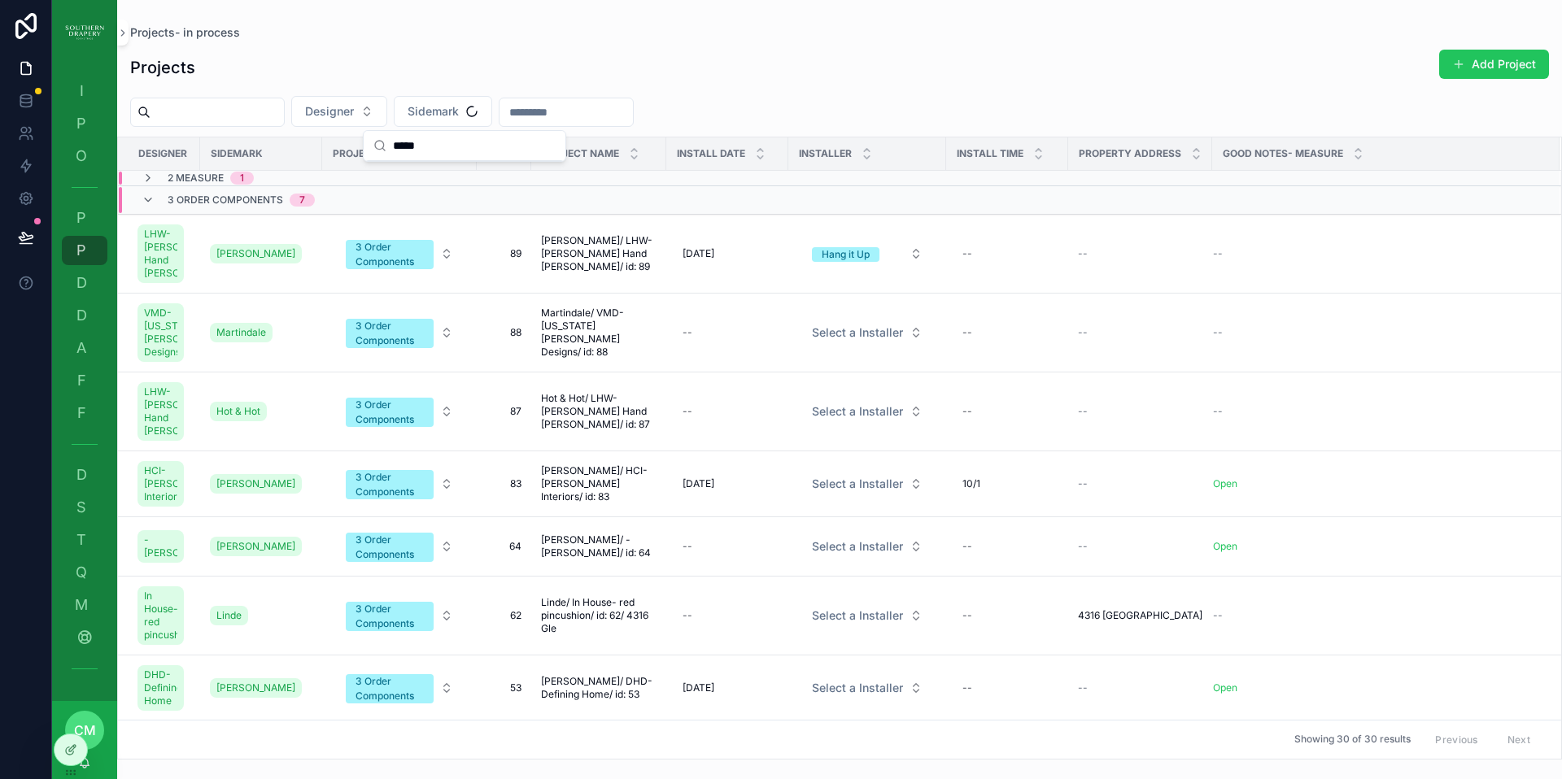  Describe the element at coordinates (261, 333) in the screenshot. I see `a: Martindale` at that location.